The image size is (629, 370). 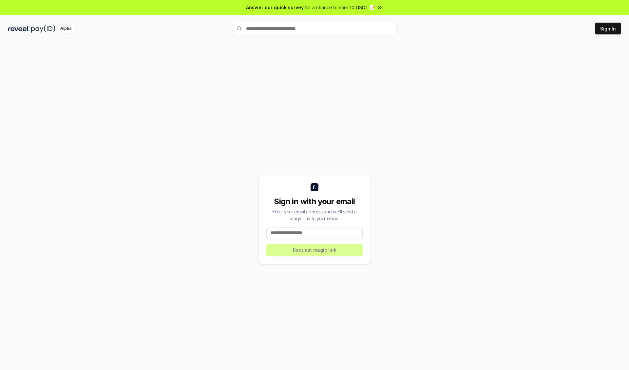 I want to click on div: Sign in with your email, so click(x=315, y=202).